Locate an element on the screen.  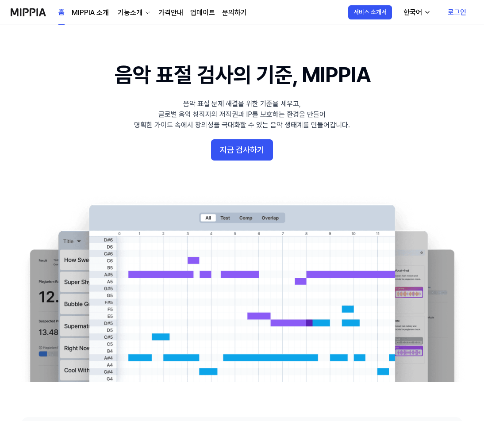
a: 업데이트 is located at coordinates (202, 13).